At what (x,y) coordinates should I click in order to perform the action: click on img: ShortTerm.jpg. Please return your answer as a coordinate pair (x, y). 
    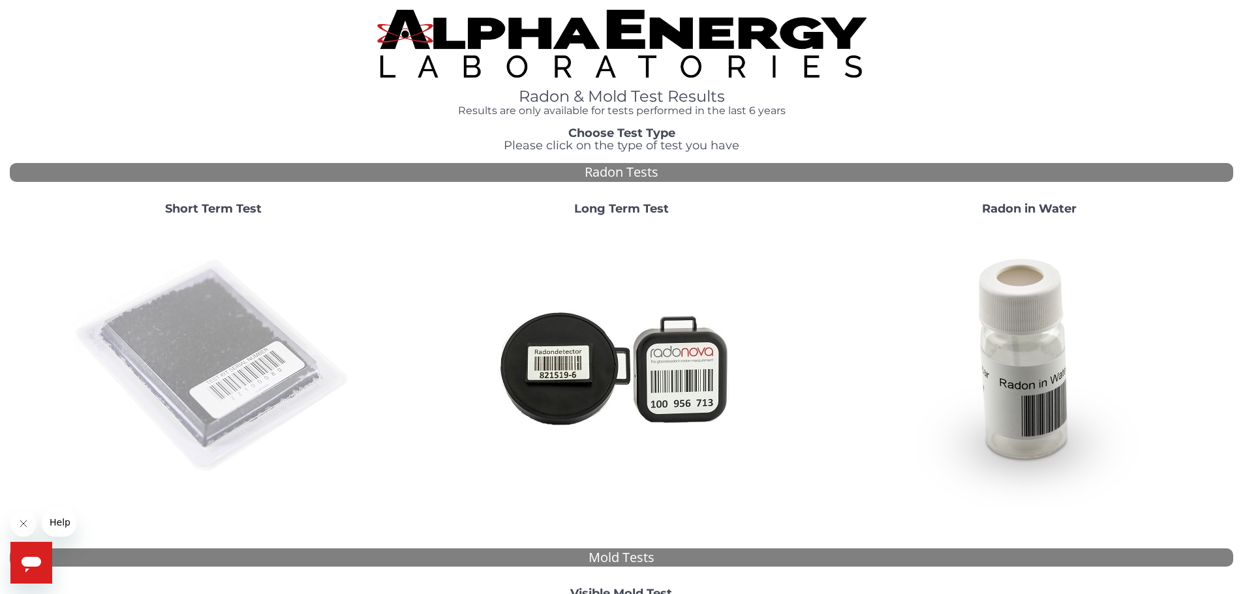
    Looking at the image, I should click on (213, 367).